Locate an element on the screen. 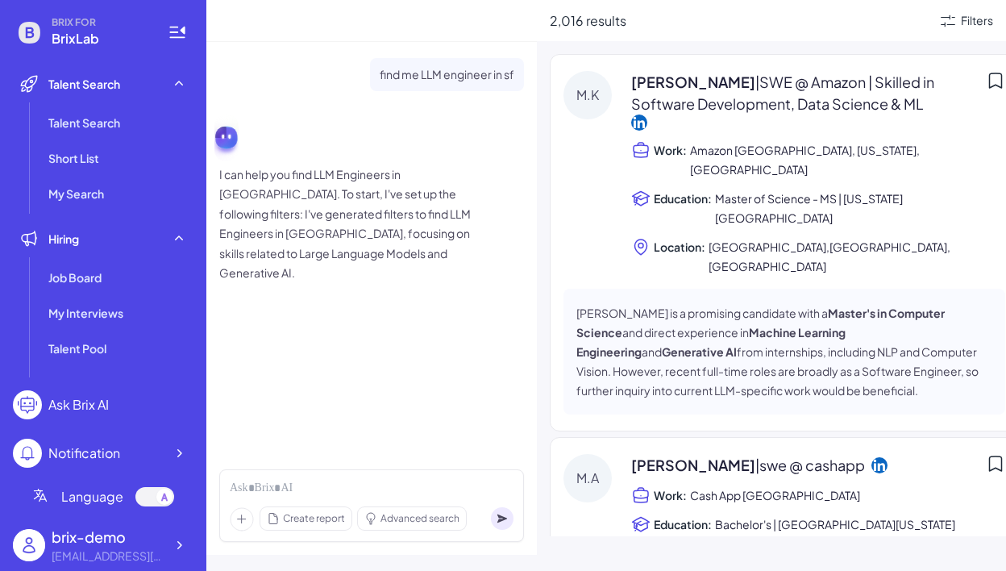 This screenshot has width=1006, height=571. img: user_logo.png is located at coordinates (29, 545).